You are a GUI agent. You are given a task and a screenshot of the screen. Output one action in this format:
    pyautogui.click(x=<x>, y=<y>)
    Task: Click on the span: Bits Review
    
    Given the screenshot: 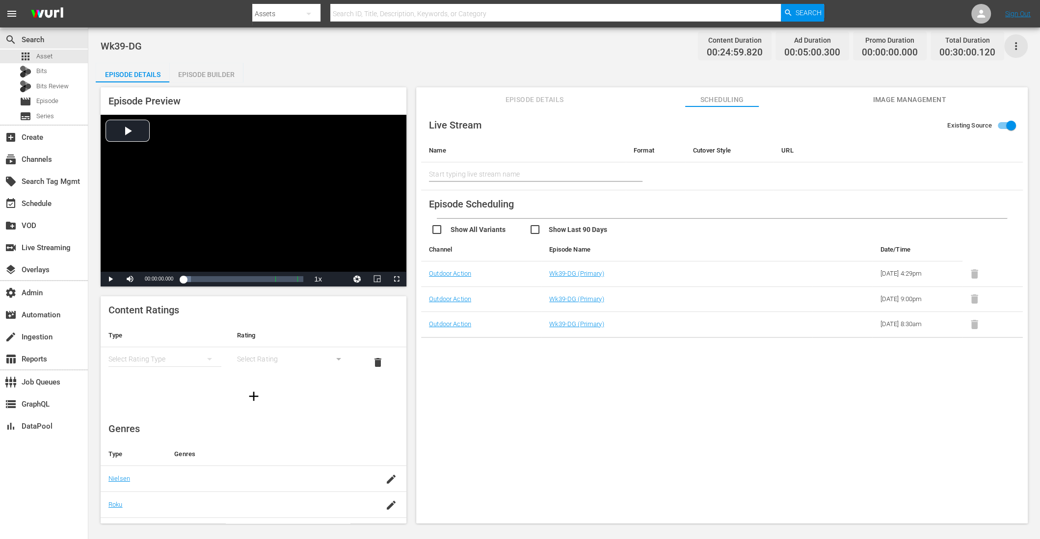 What is the action you would take?
    pyautogui.click(x=53, y=86)
    